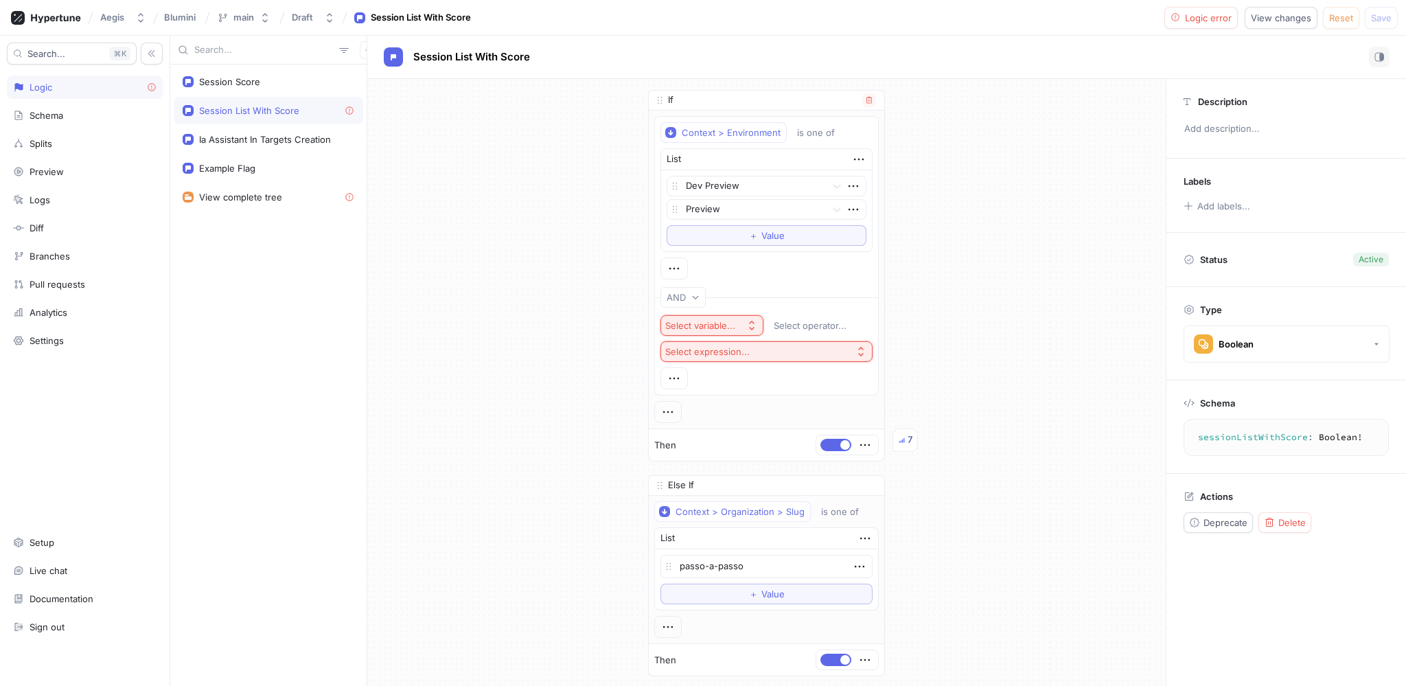  I want to click on button: Aegis, so click(123, 17).